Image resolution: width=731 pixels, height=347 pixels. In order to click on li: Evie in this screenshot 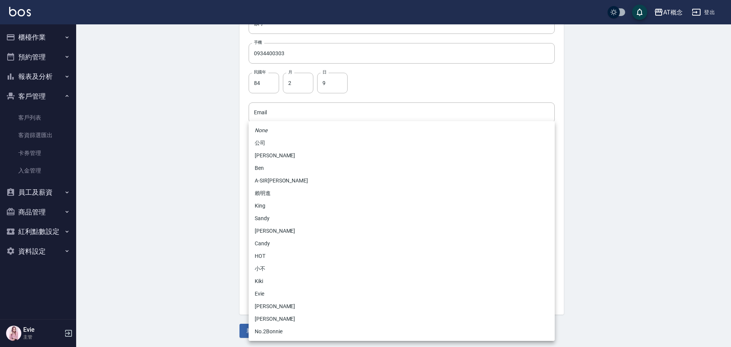, I will do `click(401, 293)`.